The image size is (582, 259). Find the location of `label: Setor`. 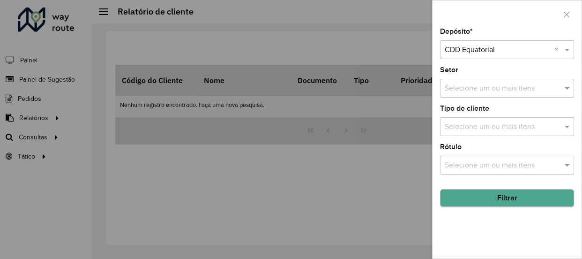

label: Setor is located at coordinates (449, 70).